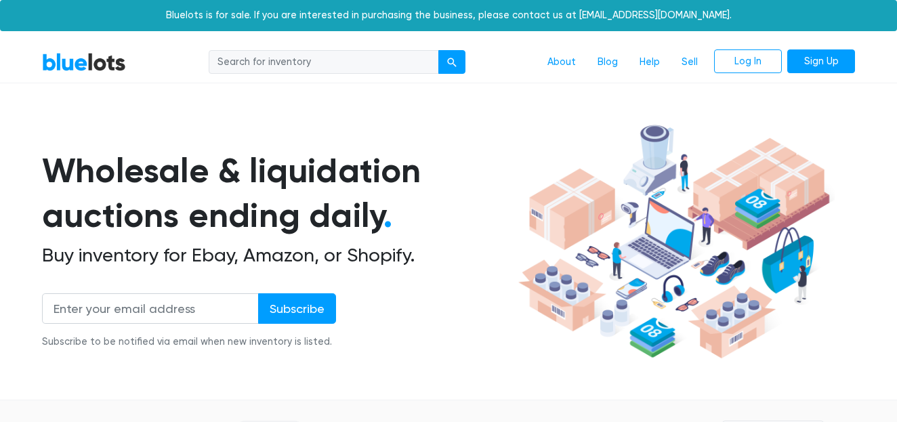  I want to click on input: Enter your email address, so click(150, 308).